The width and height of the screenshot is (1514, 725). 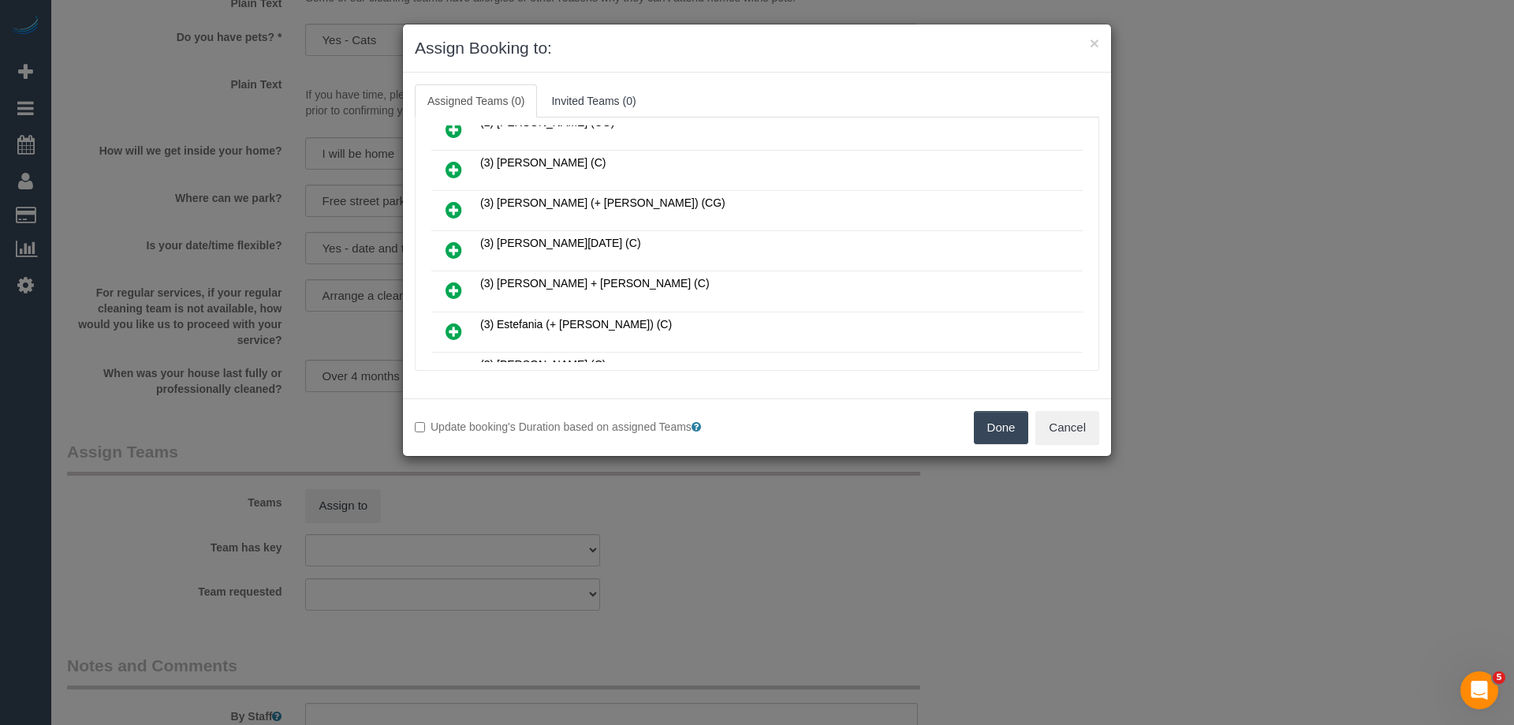 What do you see at coordinates (420, 427) in the screenshot?
I see `input: Update booking's Duration based on assigned Teams` at bounding box center [420, 427].